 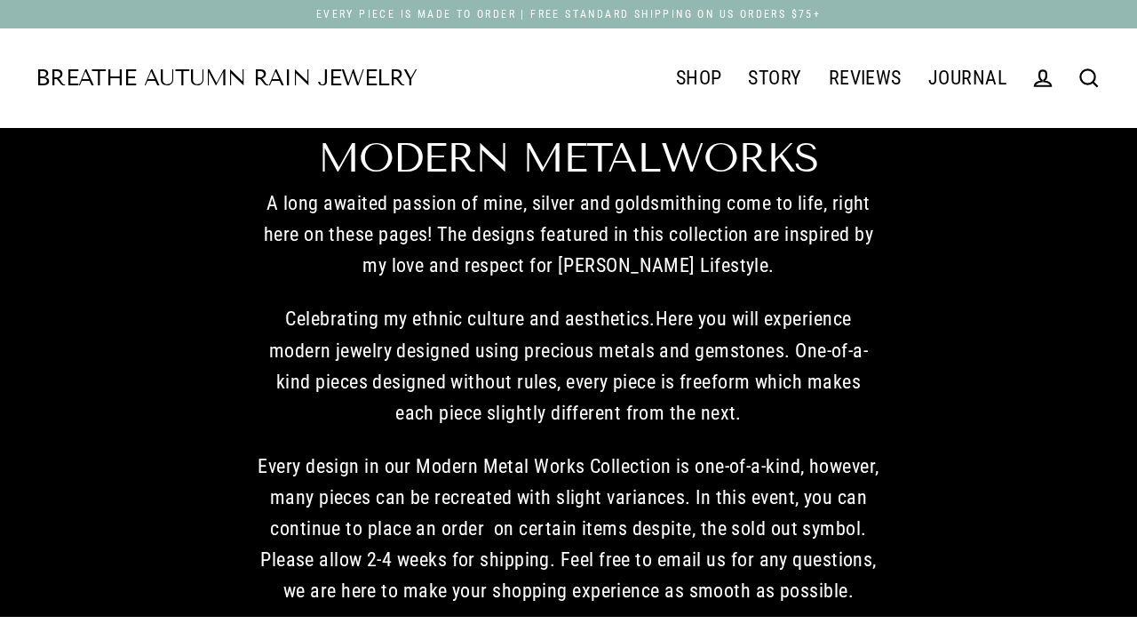 What do you see at coordinates (569, 529) in the screenshot?
I see `p: Every design in our Modern Metal Works Collection is one-of-a-kind, however, many pieces can be r...` at bounding box center [569, 529].